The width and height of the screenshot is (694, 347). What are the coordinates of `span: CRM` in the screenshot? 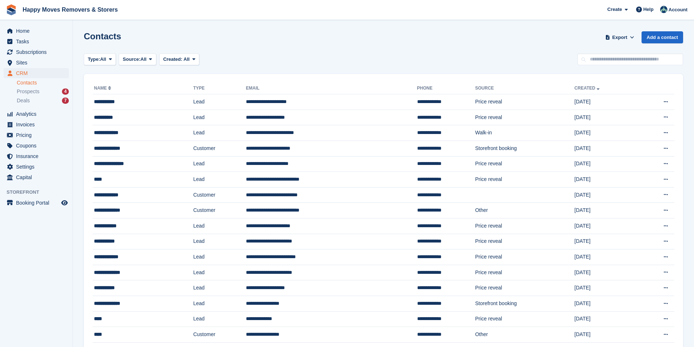 It's located at (38, 73).